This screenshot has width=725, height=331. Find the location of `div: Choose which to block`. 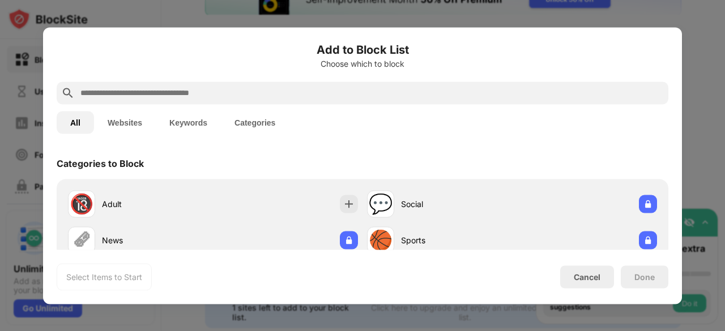

div: Choose which to block is located at coordinates (363, 63).